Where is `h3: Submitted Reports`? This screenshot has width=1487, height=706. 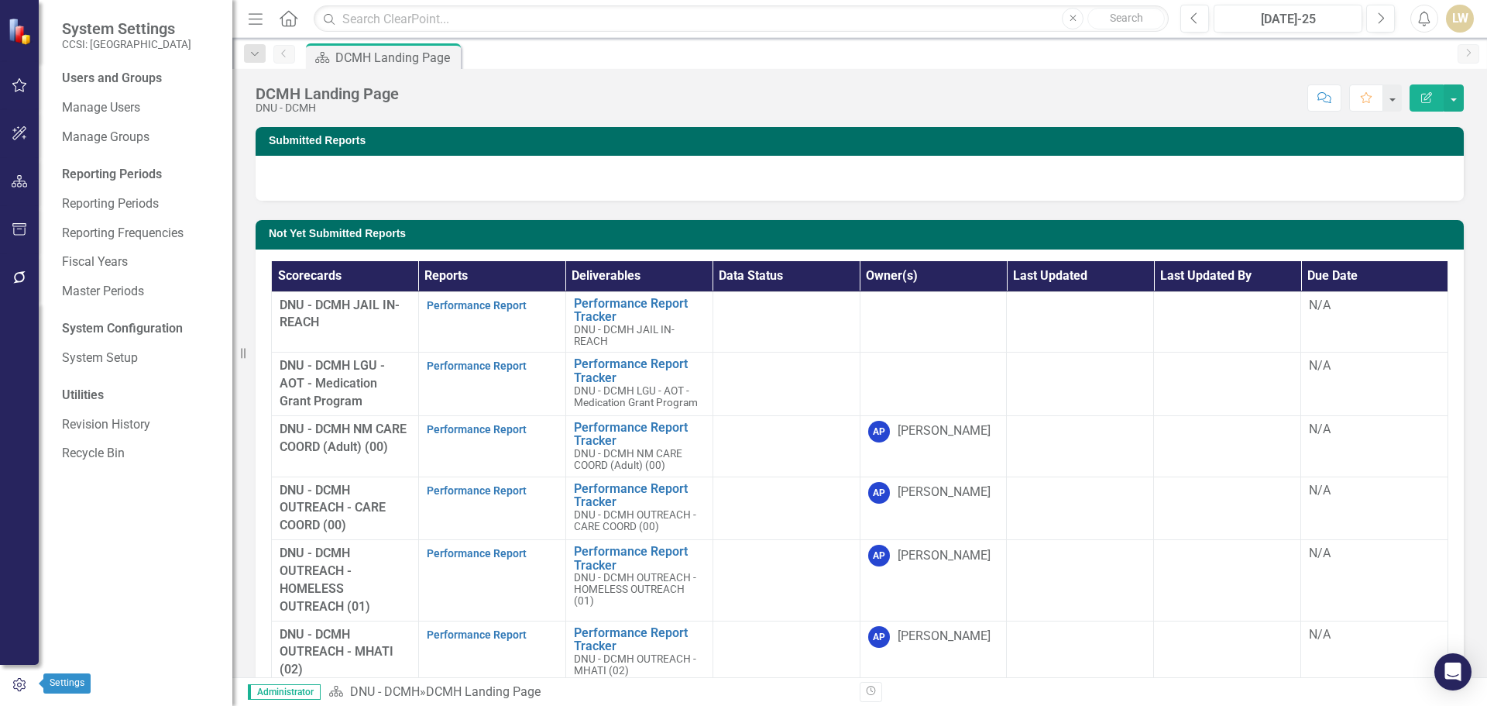
h3: Submitted Reports is located at coordinates (862, 140).